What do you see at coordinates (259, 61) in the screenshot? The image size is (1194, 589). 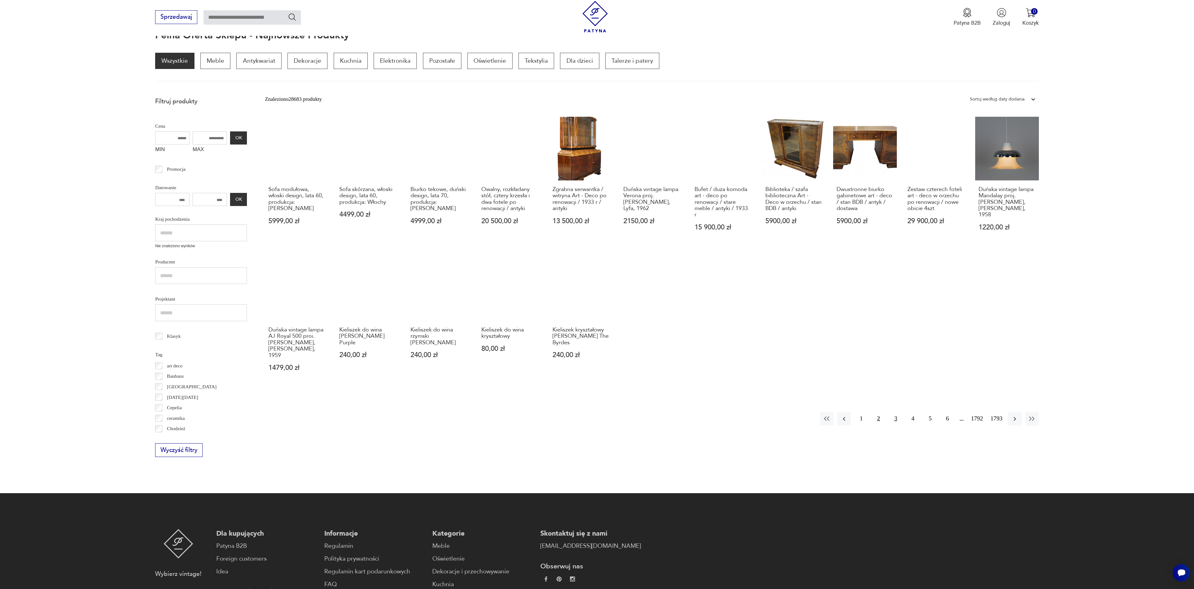 I see `p: Antykwariat` at bounding box center [259, 61].